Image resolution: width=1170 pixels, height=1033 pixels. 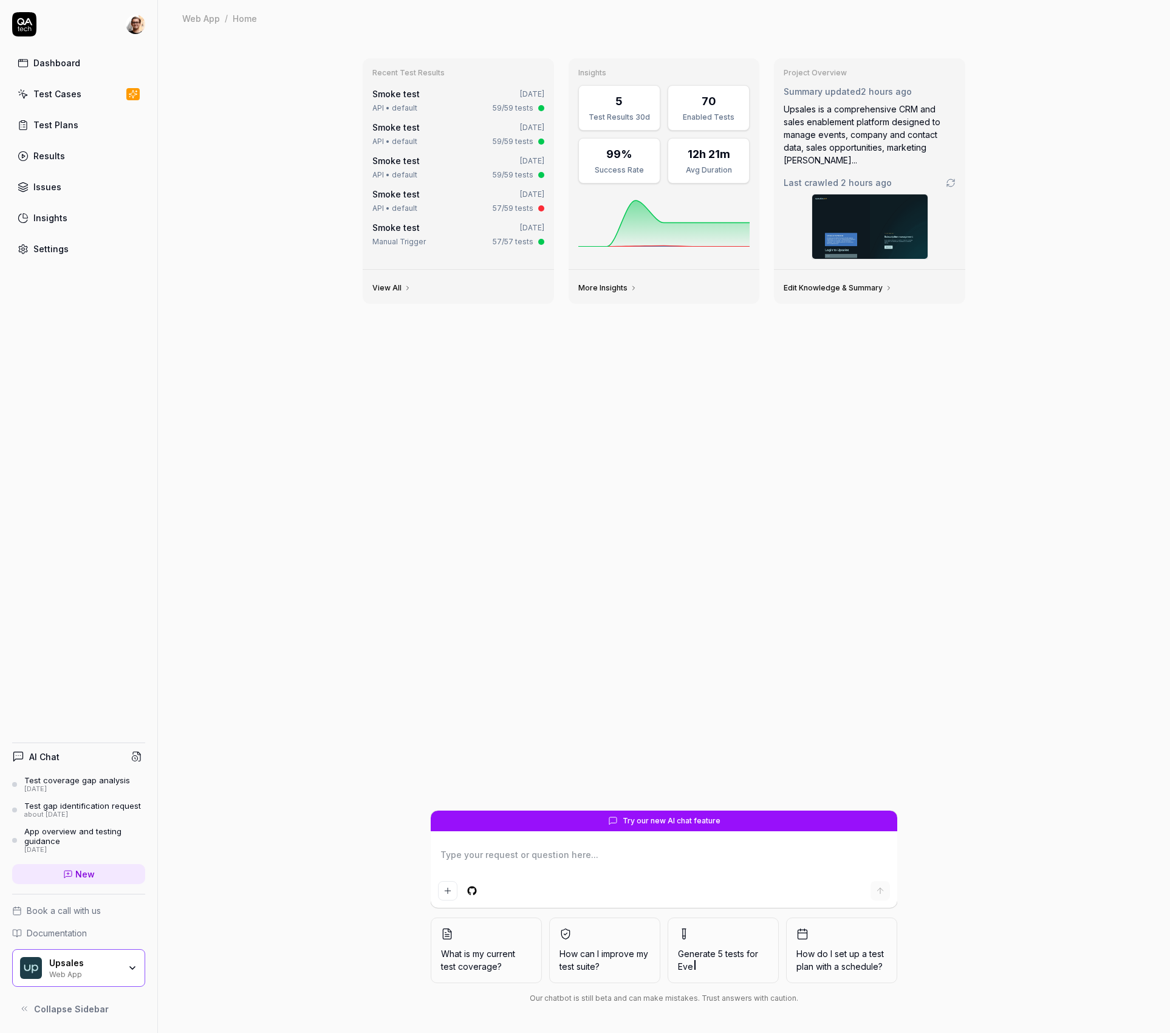 What do you see at coordinates (671, 821) in the screenshot?
I see `span: Try our new AI chat feature` at bounding box center [671, 821].